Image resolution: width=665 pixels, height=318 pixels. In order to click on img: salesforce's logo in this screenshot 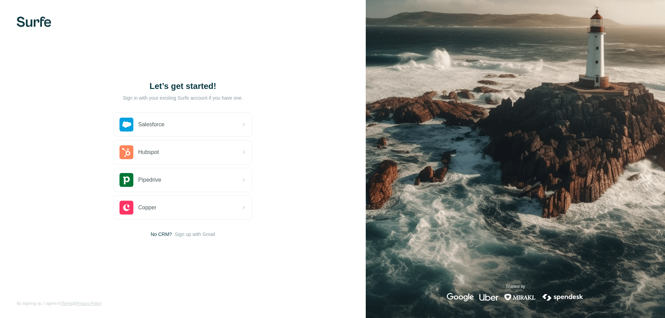, I will do `click(126, 125)`.